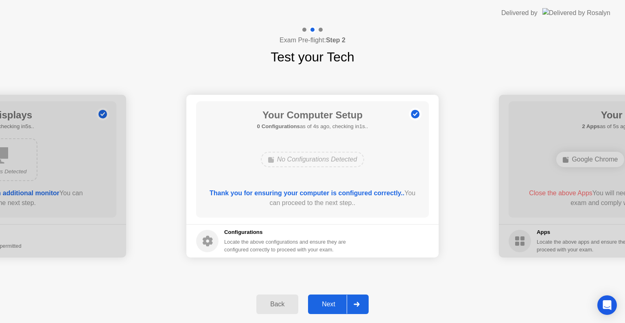 The width and height of the screenshot is (625, 323). Describe the element at coordinates (312, 127) in the screenshot. I see `h5: as of 4s ago, checking in1s..` at that location.